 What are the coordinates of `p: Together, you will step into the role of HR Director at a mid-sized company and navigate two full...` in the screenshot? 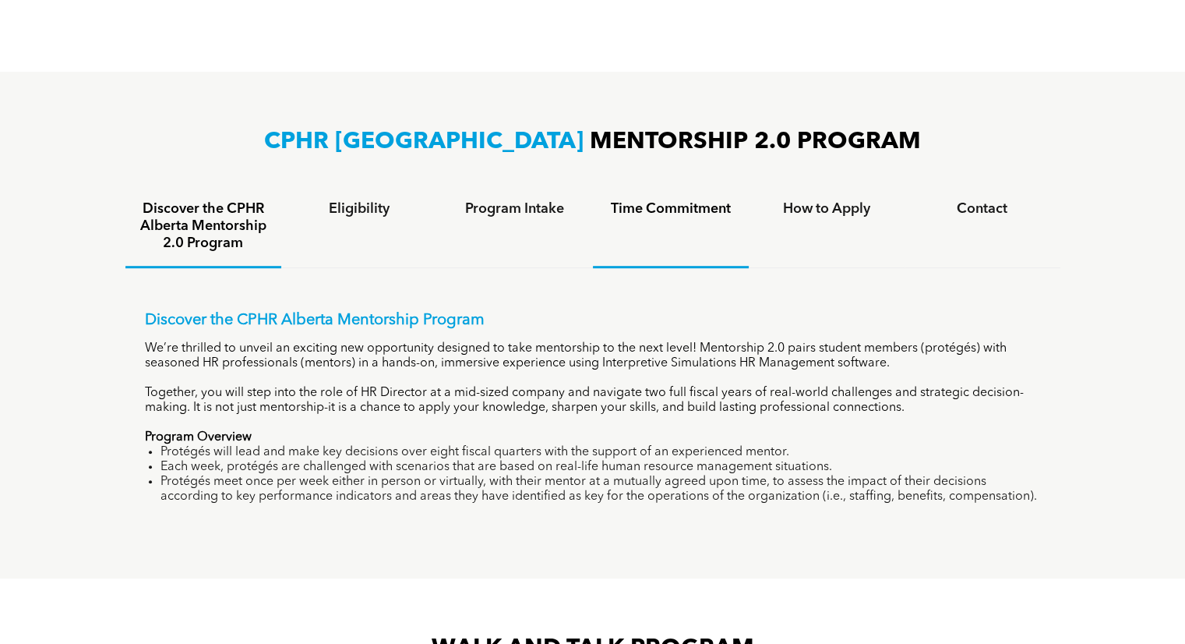 It's located at (593, 401).